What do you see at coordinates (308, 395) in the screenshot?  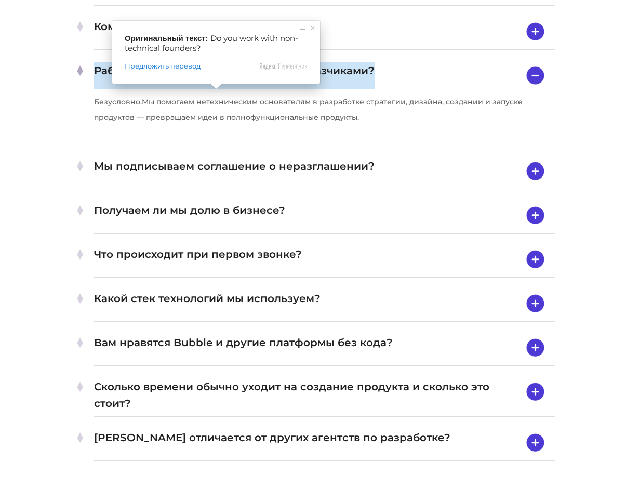 I see `ya-tr-span: Сколько времени обычно уходит на создание продукта и сколько это стоит?` at bounding box center [308, 395].